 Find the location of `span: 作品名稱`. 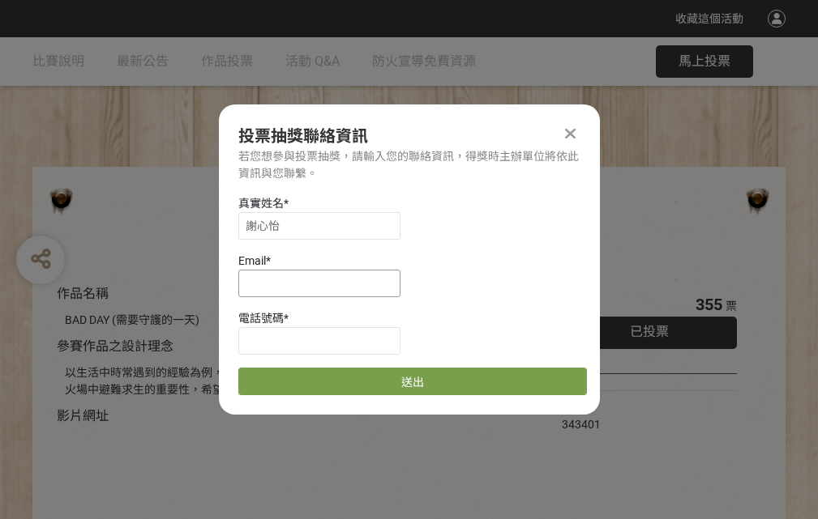

span: 作品名稱 is located at coordinates (83, 293).